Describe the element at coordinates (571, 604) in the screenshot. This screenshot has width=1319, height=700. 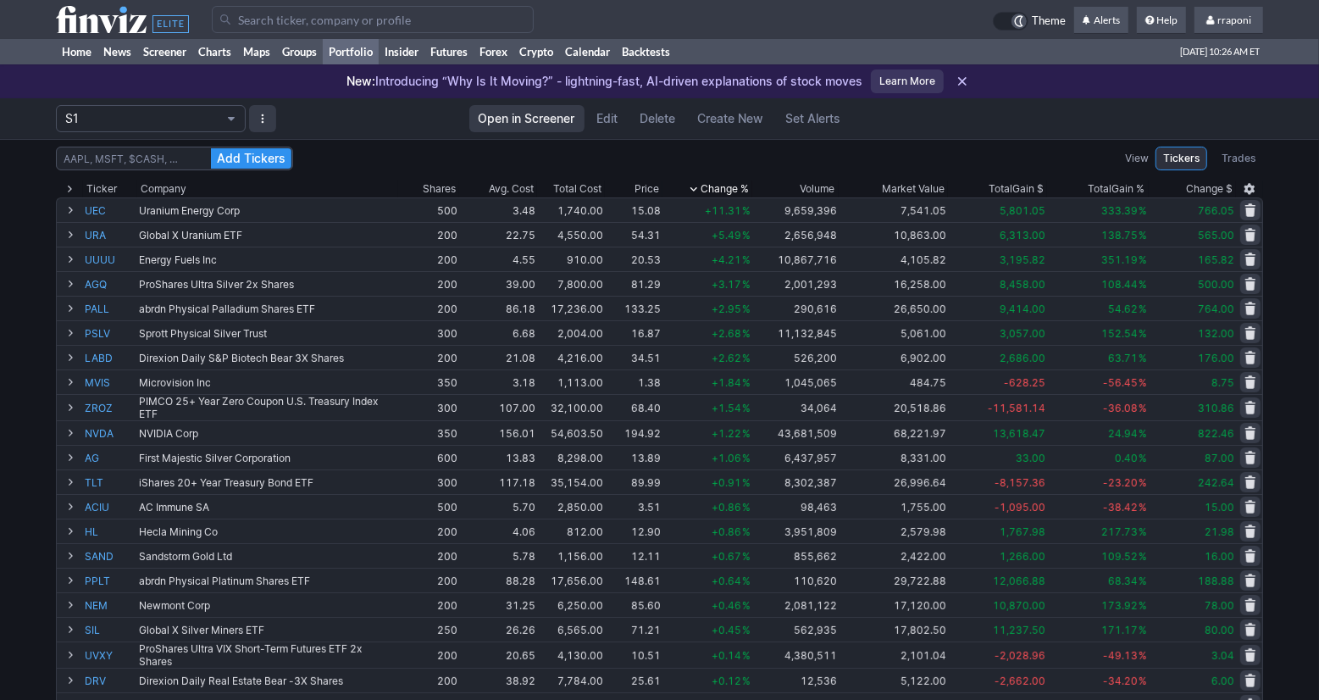
I see `td: 6,250.00` at that location.